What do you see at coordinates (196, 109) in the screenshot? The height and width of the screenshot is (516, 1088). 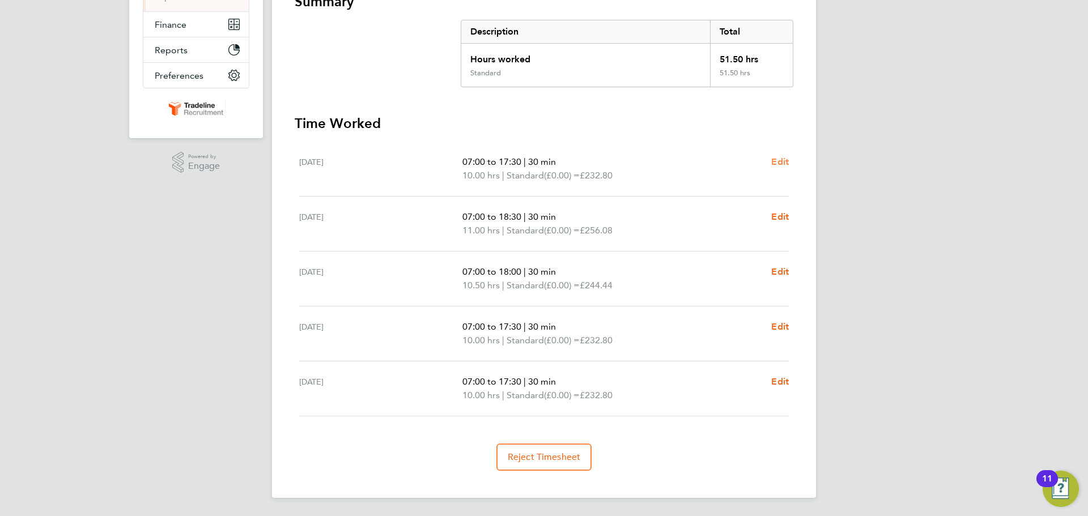 I see `a: Go to home page` at bounding box center [196, 109].